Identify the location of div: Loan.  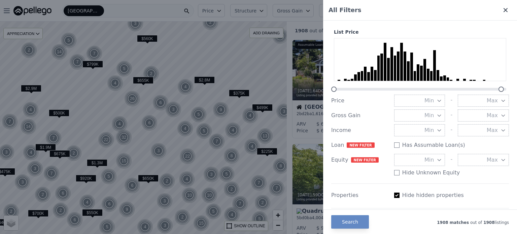
(360, 145).